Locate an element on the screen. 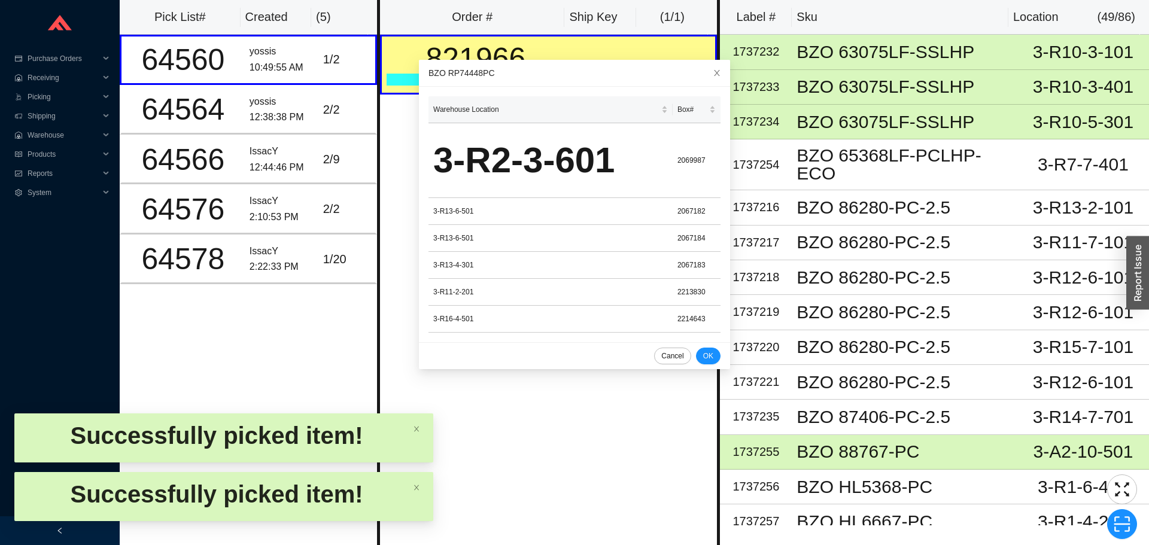 This screenshot has width=1149, height=545. td: 2067182 is located at coordinates (697, 211).